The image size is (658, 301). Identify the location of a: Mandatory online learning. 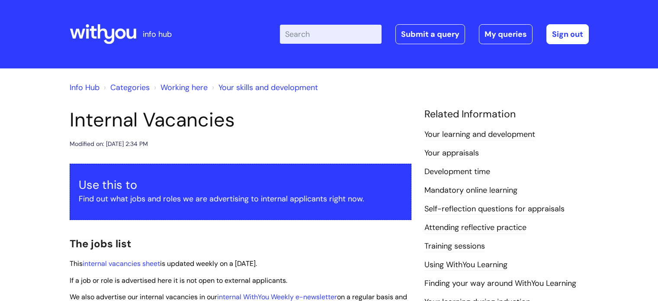
(470, 190).